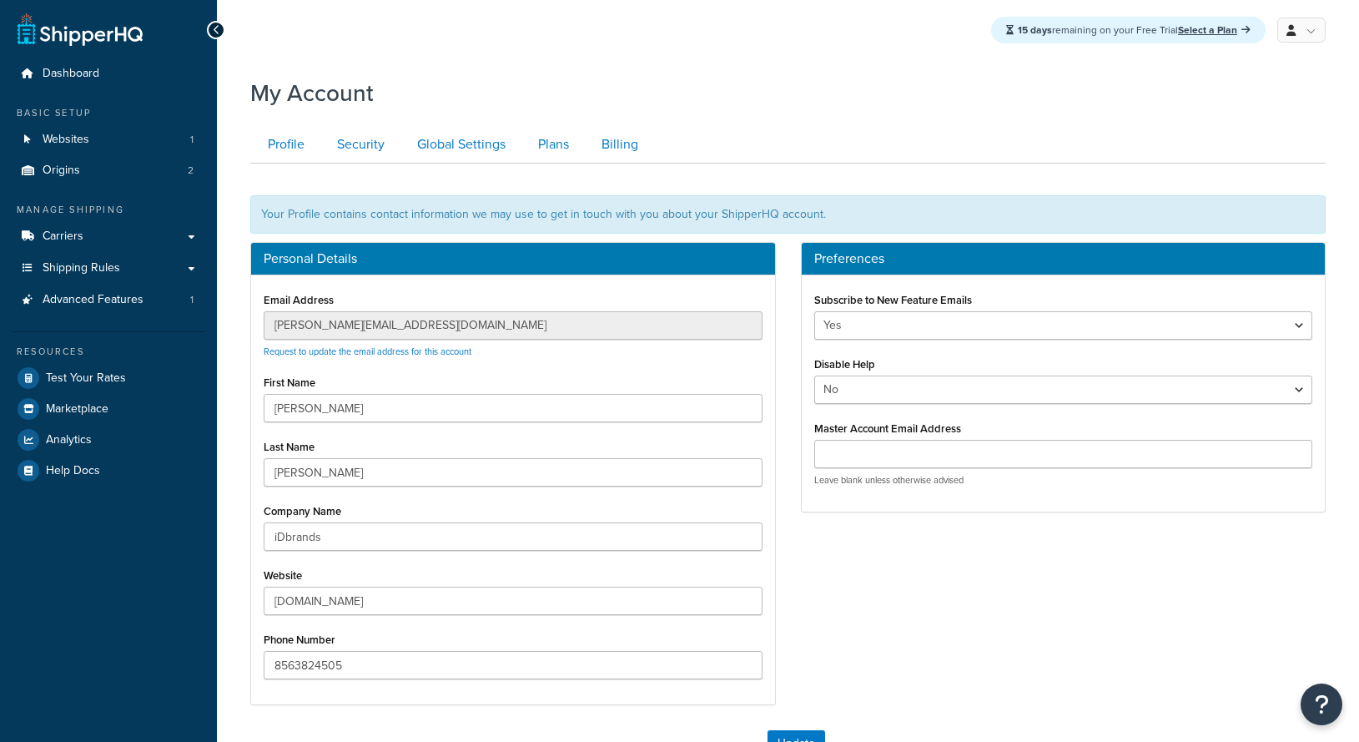 The height and width of the screenshot is (742, 1359). What do you see at coordinates (289, 446) in the screenshot?
I see `label: Last Name` at bounding box center [289, 446].